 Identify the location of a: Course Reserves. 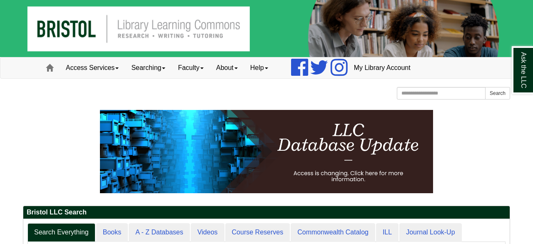
(258, 233).